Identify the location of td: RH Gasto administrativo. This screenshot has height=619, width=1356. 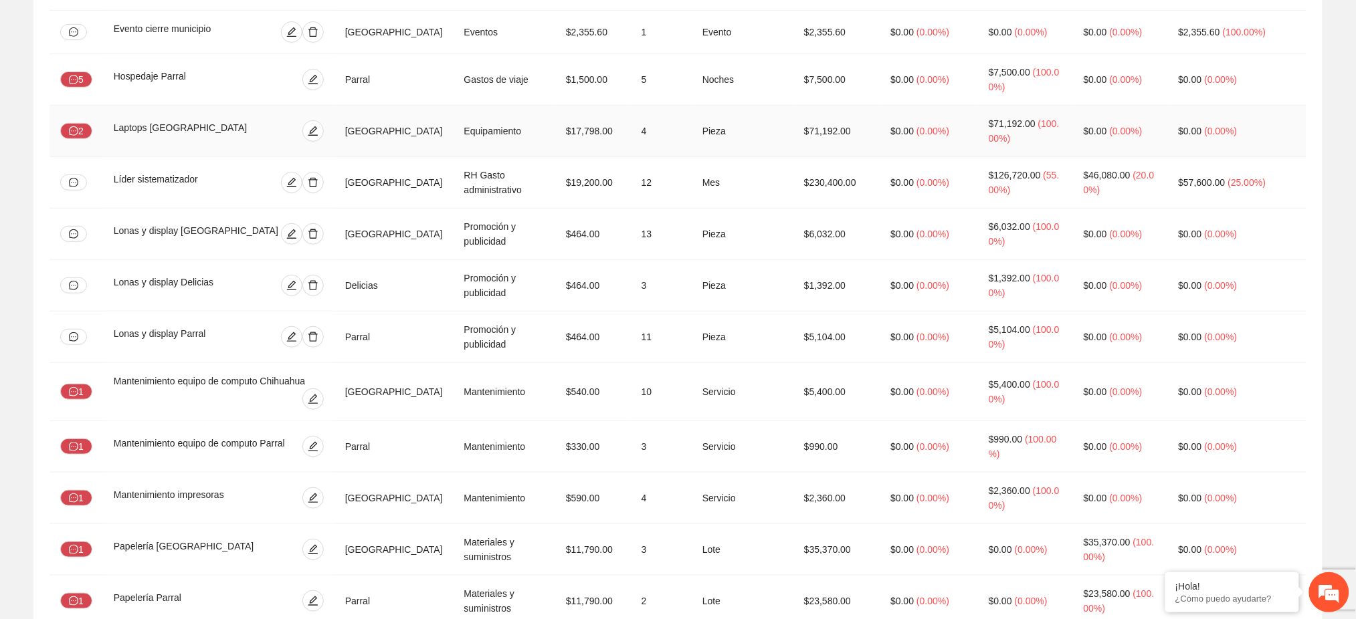
(504, 183).